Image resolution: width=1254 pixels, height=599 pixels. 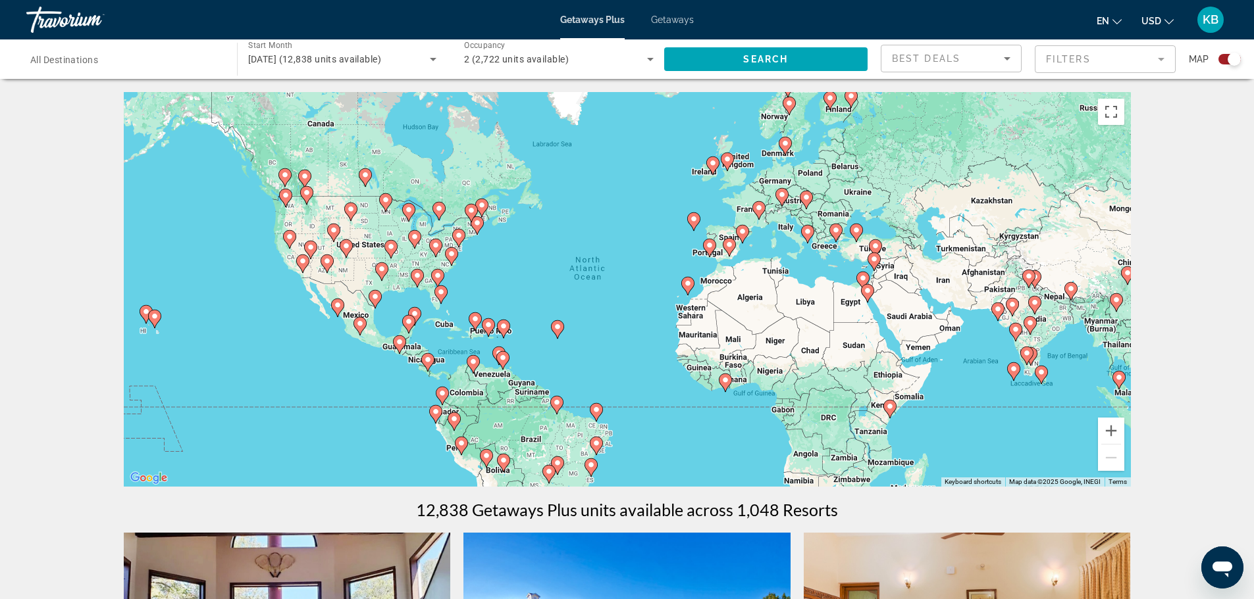 What do you see at coordinates (1105, 59) in the screenshot?
I see `button: Filter` at bounding box center [1105, 59].